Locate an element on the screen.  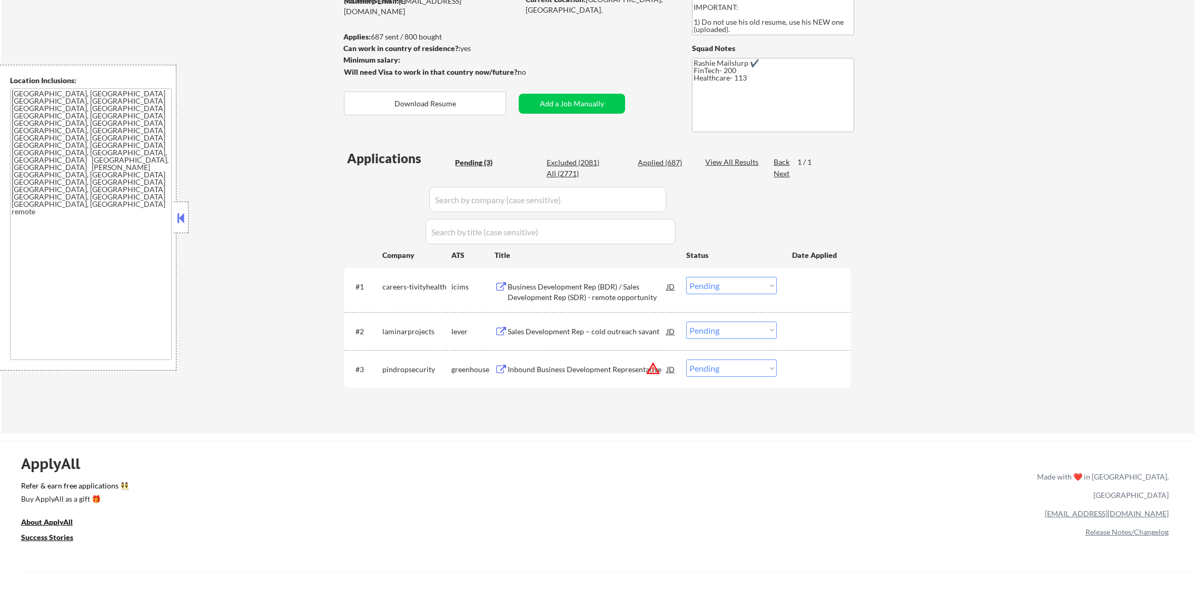
div: no is located at coordinates (532, 72).